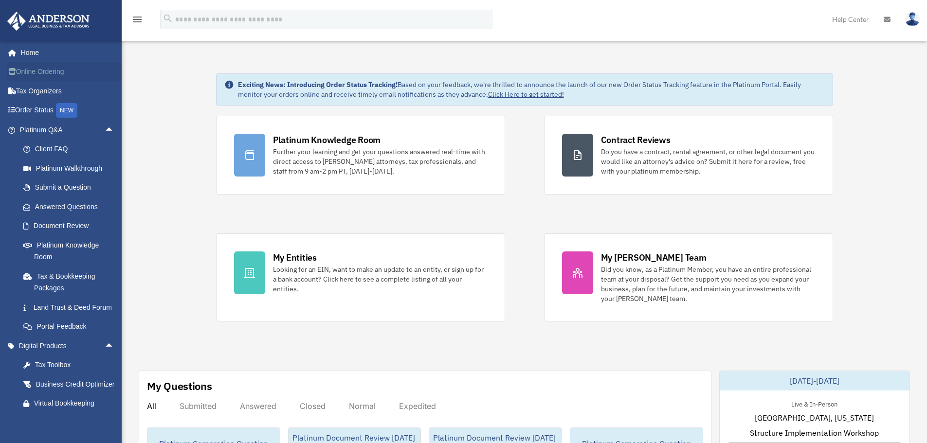  What do you see at coordinates (295, 257) in the screenshot?
I see `div: My Entities` at bounding box center [295, 257].